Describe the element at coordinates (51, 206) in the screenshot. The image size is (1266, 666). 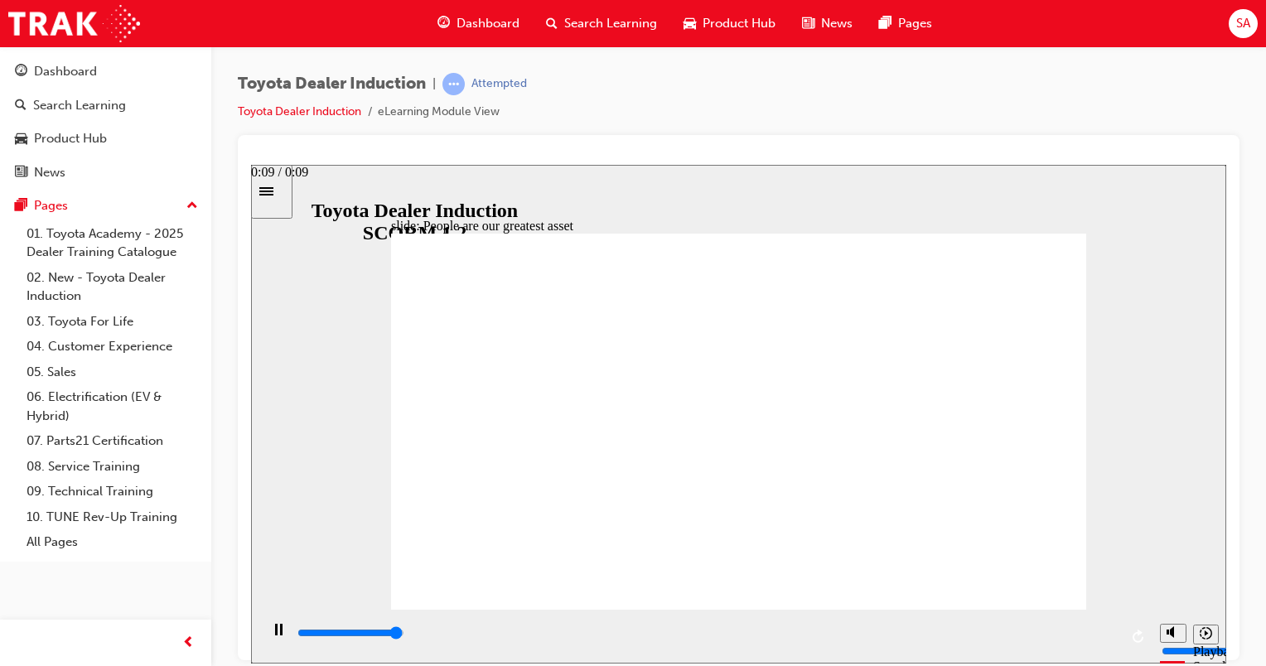
I see `div: Pages` at that location.